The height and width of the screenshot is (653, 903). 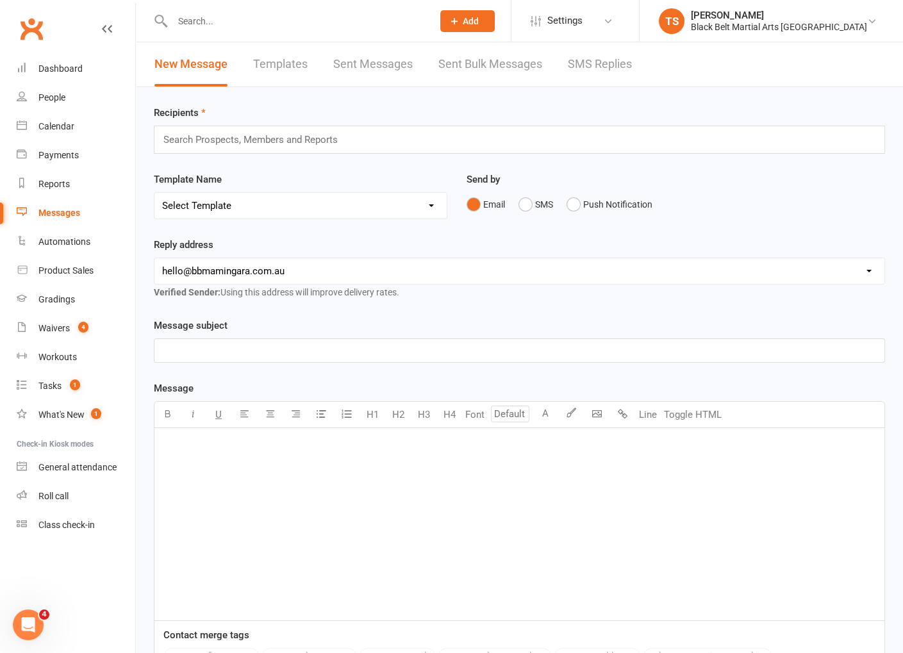 I want to click on label: Contact merge tags, so click(x=206, y=635).